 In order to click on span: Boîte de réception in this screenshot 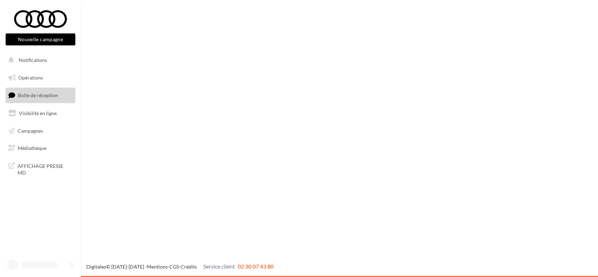, I will do `click(38, 95)`.